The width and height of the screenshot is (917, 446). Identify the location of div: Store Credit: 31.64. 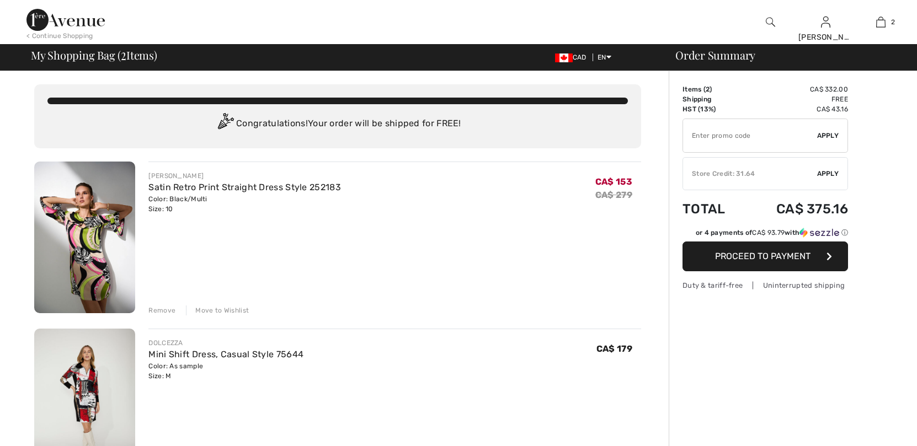
(750, 174).